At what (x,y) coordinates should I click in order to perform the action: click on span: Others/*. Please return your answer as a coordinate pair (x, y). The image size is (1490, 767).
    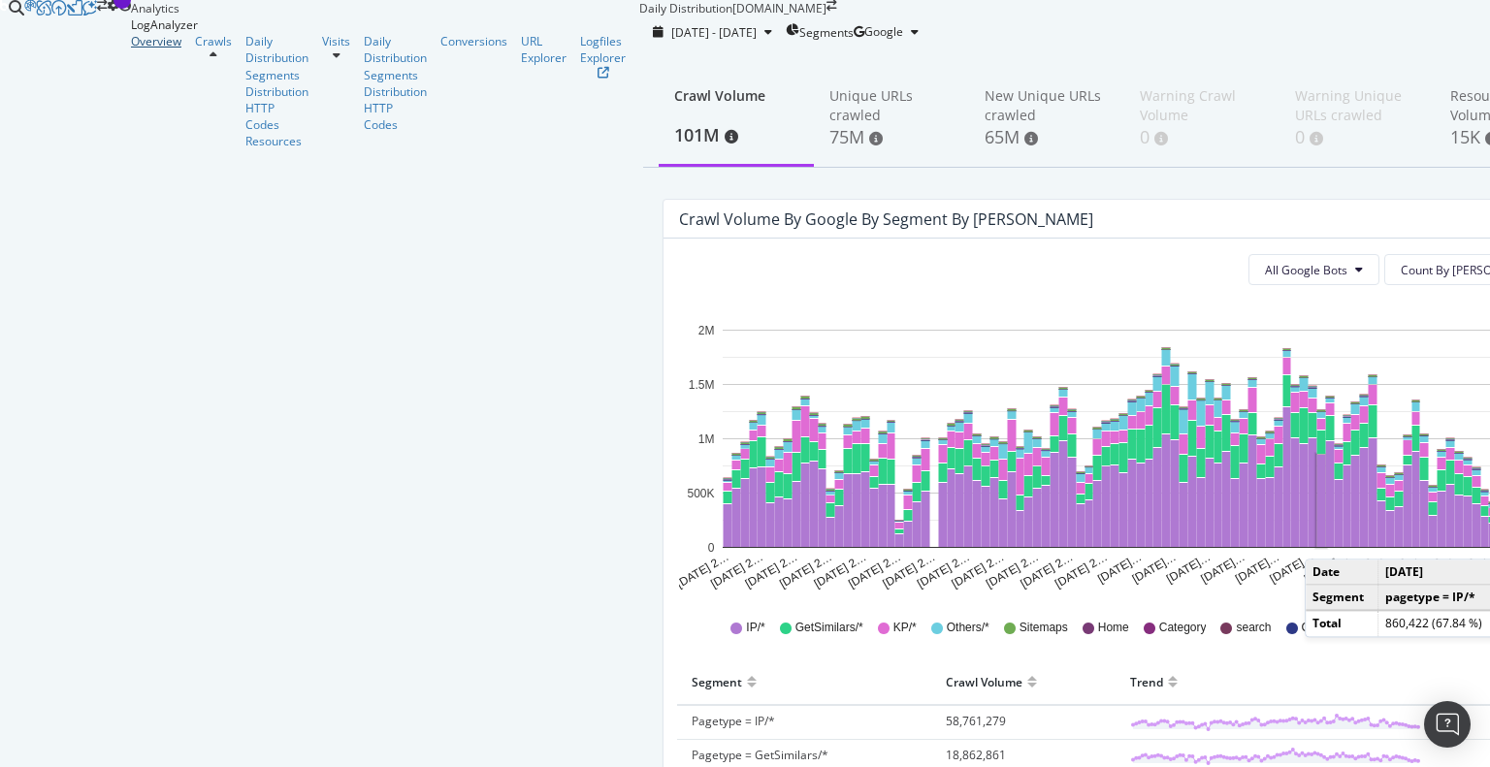
    Looking at the image, I should click on (968, 628).